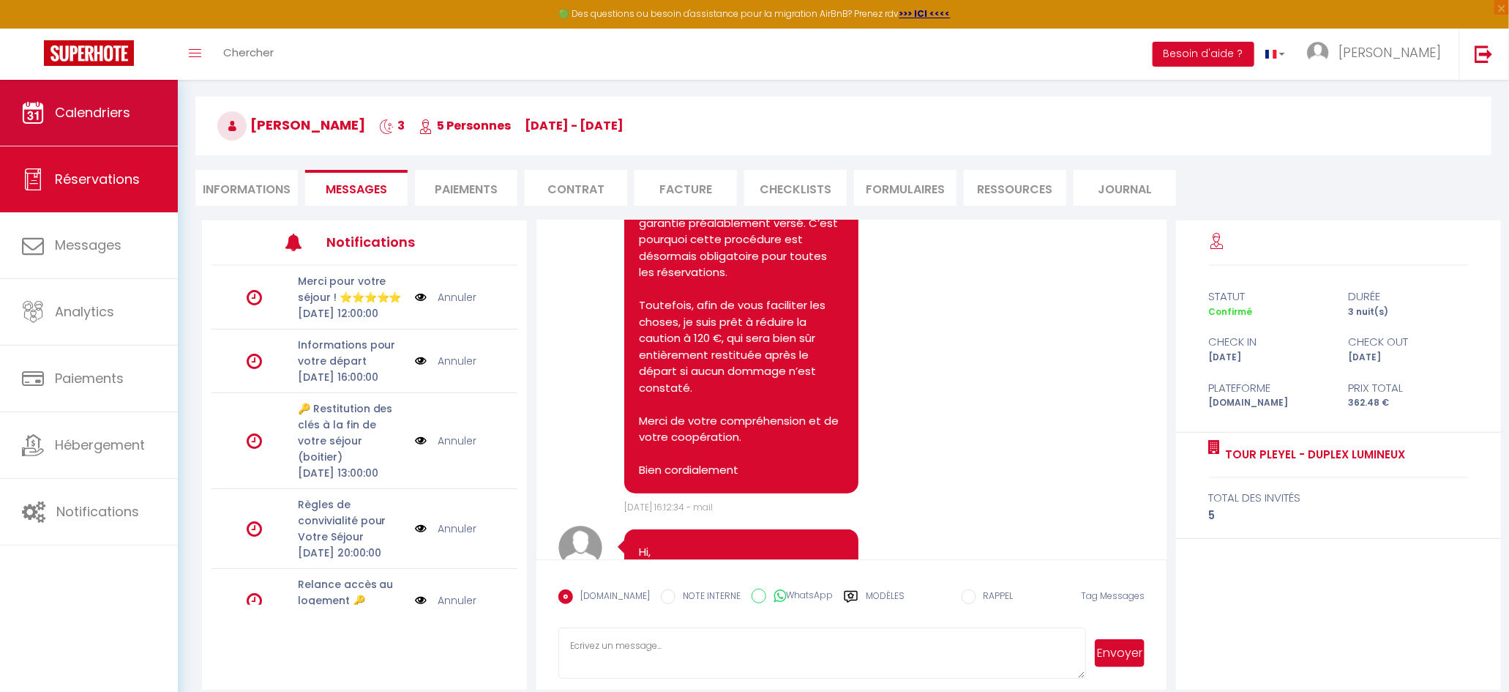 The height and width of the screenshot is (692, 1509). What do you see at coordinates (84, 311) in the screenshot?
I see `span: Analytics` at bounding box center [84, 311].